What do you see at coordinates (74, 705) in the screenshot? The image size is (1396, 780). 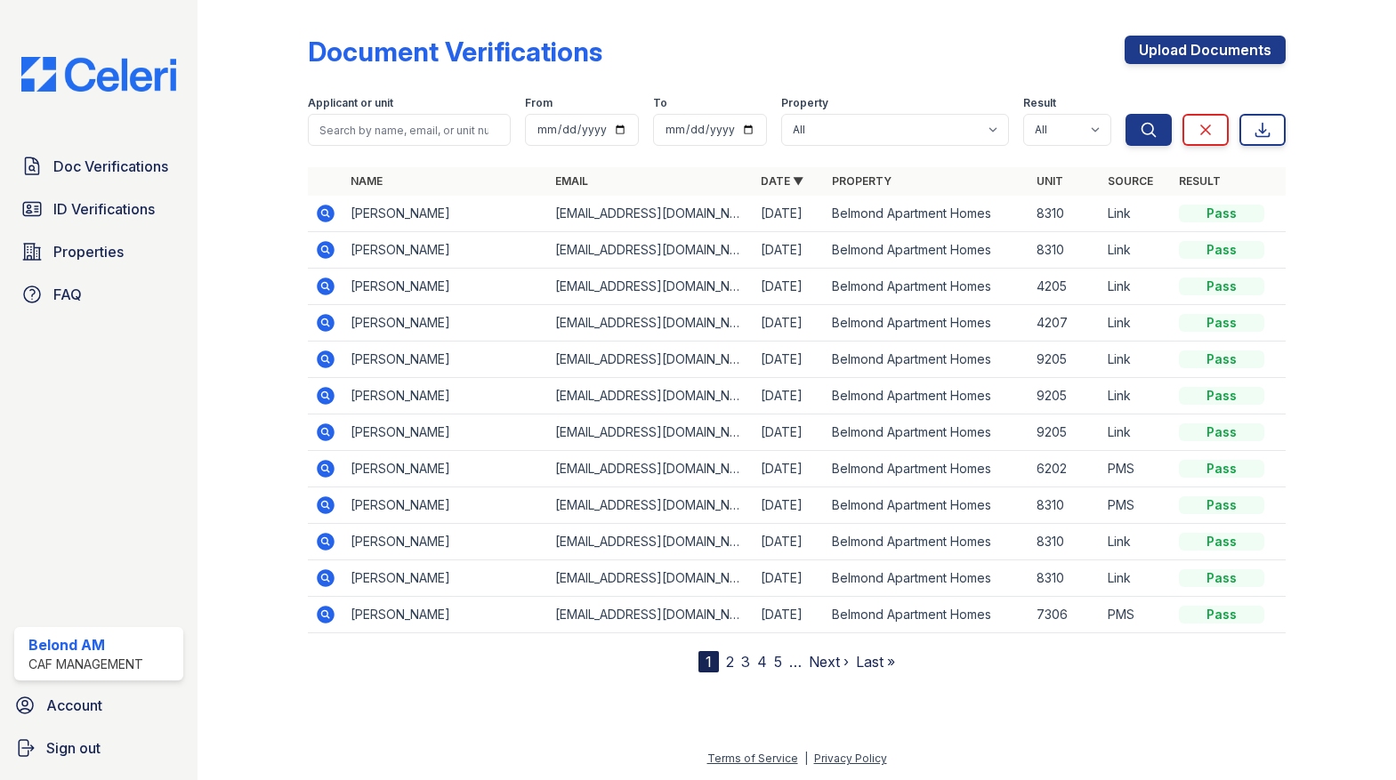 I see `span: Account` at bounding box center [74, 705].